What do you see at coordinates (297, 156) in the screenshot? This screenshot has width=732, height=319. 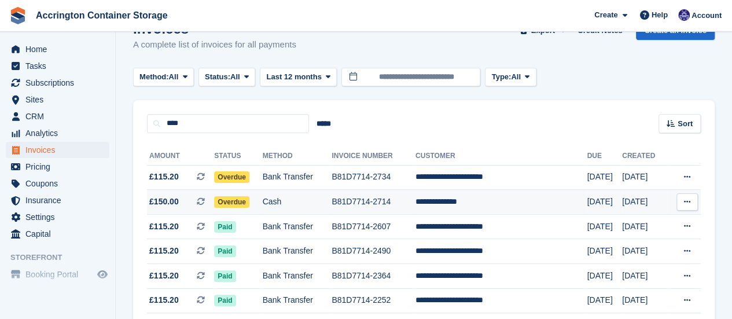 I see `th: Method` at bounding box center [297, 156].